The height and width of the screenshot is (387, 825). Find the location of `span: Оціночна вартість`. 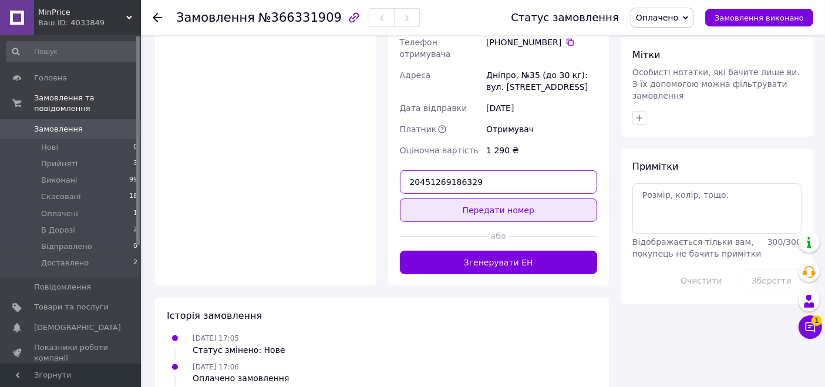

span: Оціночна вартість is located at coordinates (439, 150).